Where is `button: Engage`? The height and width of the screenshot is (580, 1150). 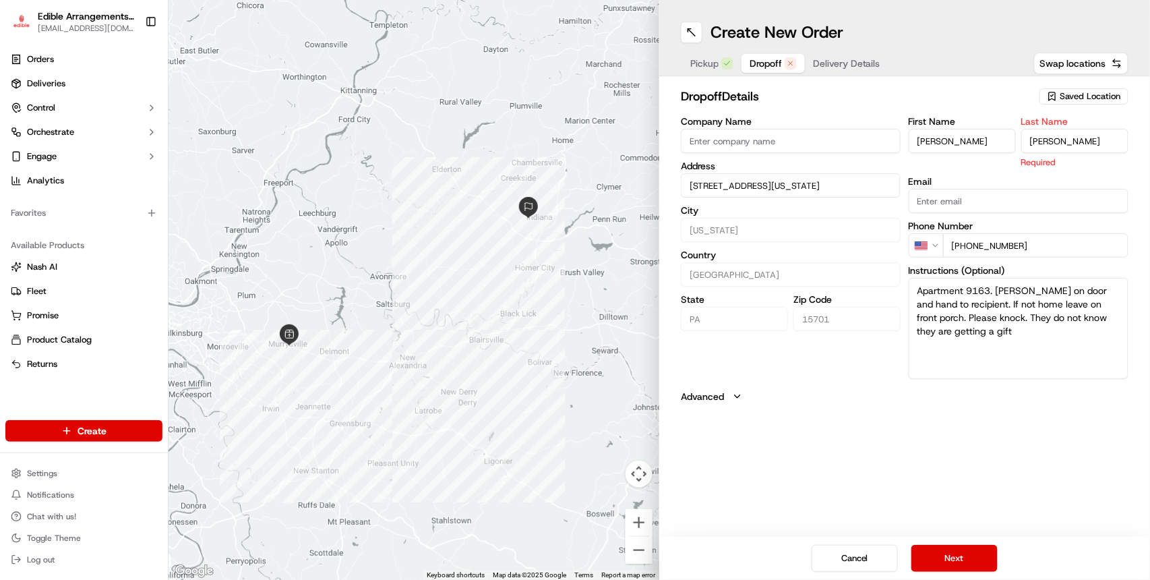
button: Engage is located at coordinates (84, 156).